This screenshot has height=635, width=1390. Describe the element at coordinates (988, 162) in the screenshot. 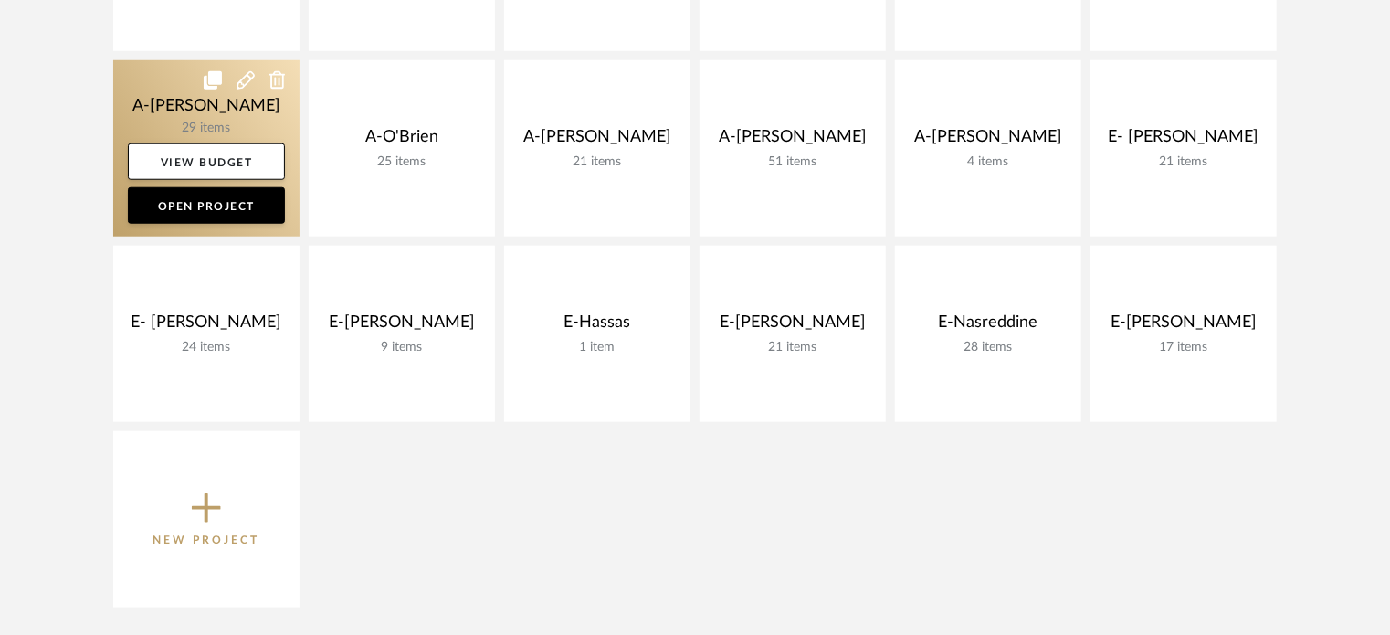

I see `div: 4 items` at that location.